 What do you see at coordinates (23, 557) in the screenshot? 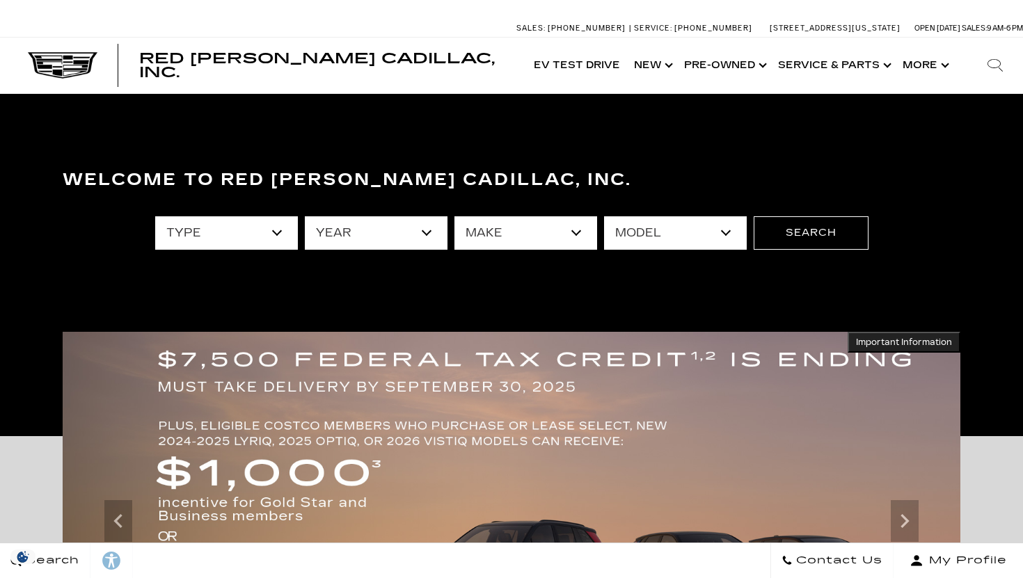
I see `img: Opt-Out Icon` at bounding box center [23, 557].